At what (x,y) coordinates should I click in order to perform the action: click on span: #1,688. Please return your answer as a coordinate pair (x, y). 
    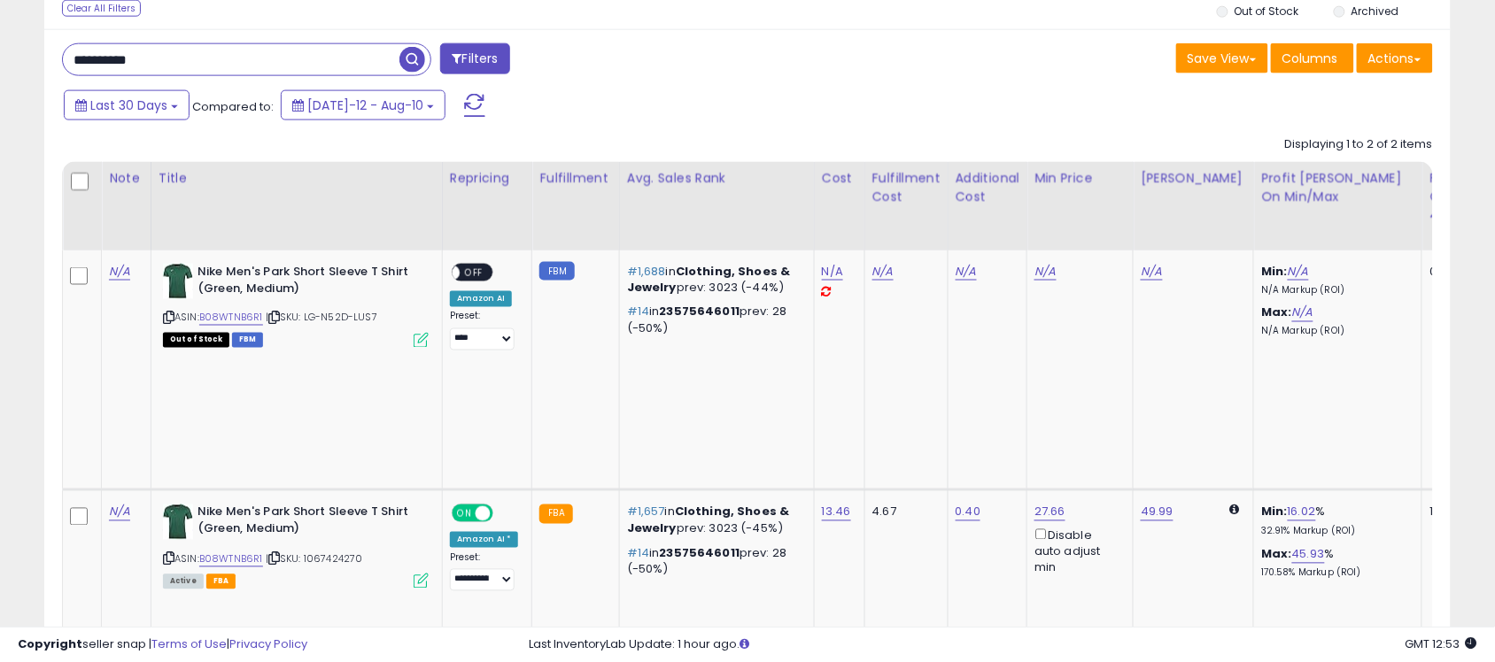
    Looking at the image, I should click on (646, 271).